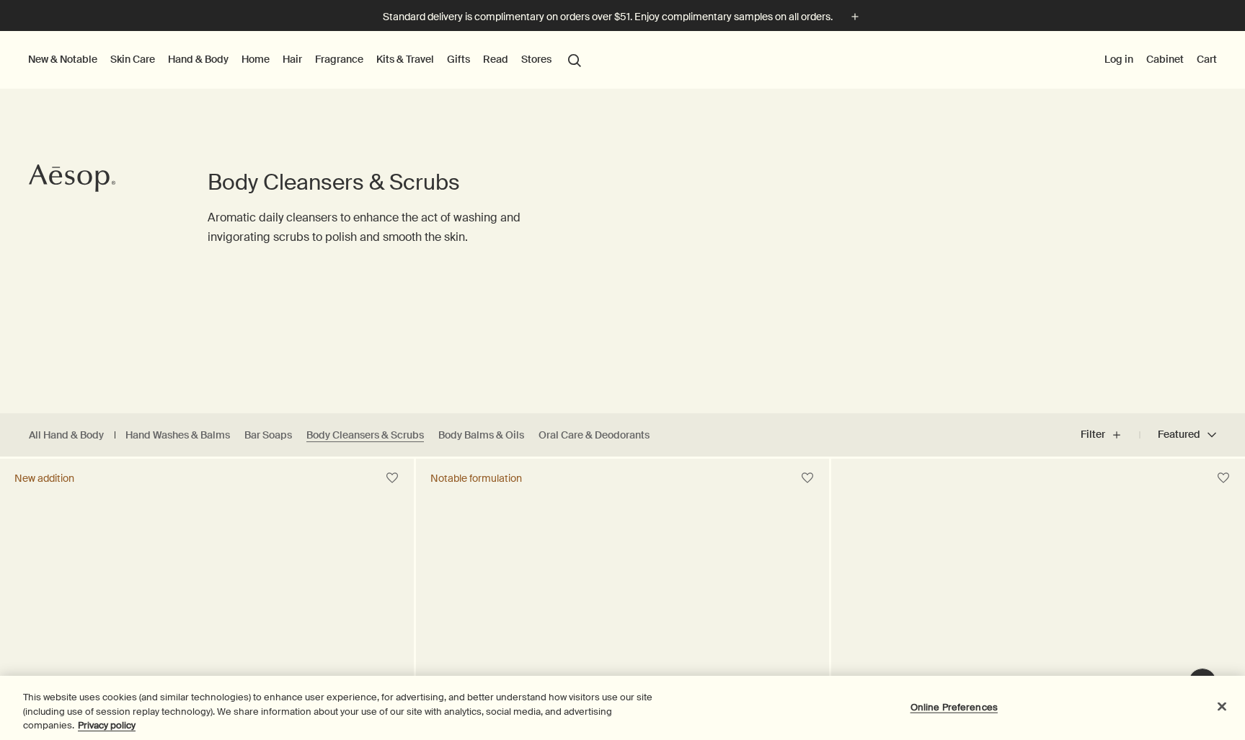 This screenshot has height=740, width=1245. I want to click on button: Standard delivery is complimentary on orders over $51. Enjoy complimentary samples on all orders., so click(623, 17).